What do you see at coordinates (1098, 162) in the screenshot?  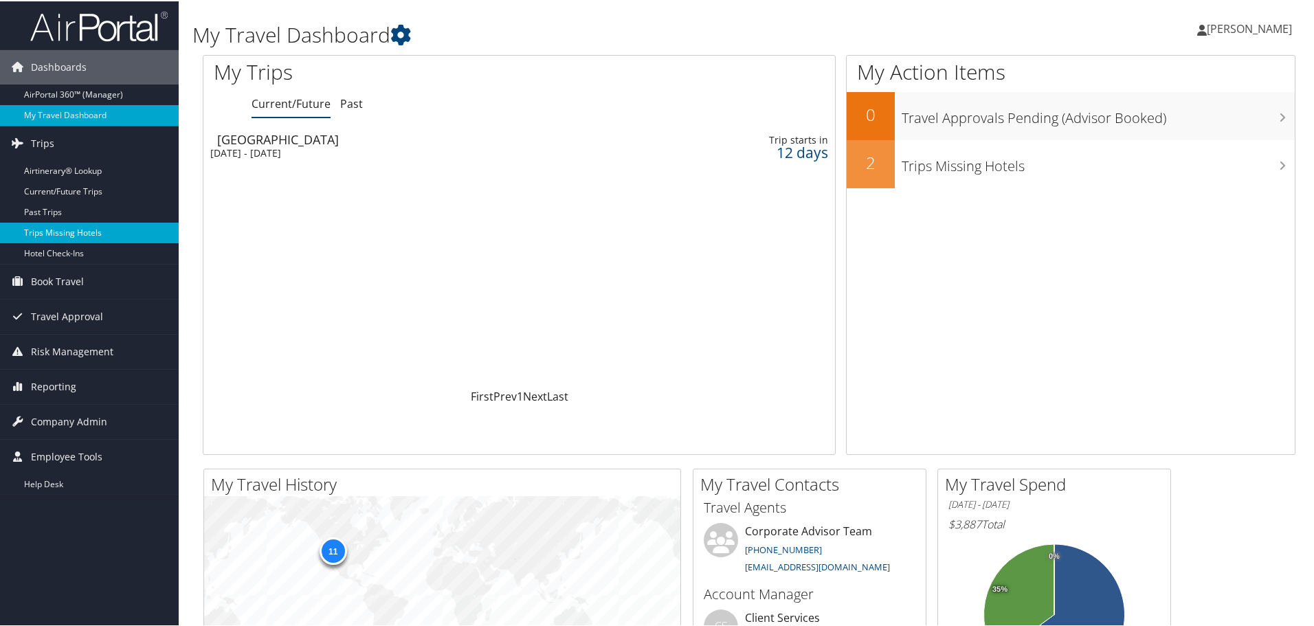 I see `h3: Trips Missing Hotels` at bounding box center [1098, 162].